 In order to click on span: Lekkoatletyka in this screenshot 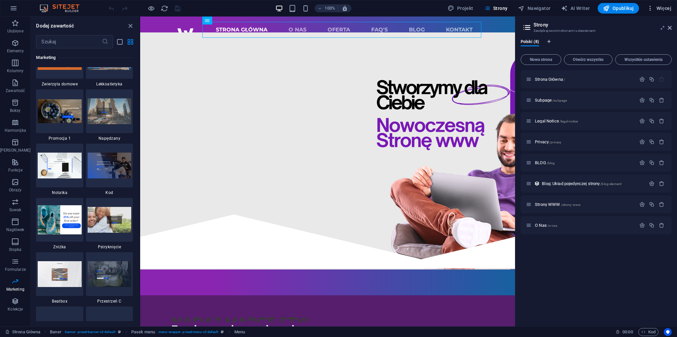, I will do `click(109, 84)`.